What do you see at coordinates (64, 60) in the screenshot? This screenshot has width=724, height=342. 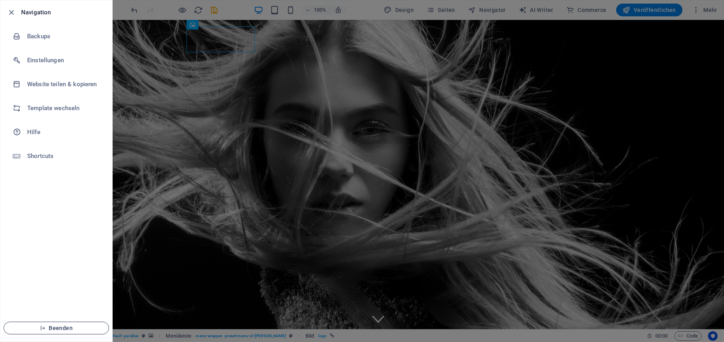 I see `h6: Einstellungen` at bounding box center [64, 60].